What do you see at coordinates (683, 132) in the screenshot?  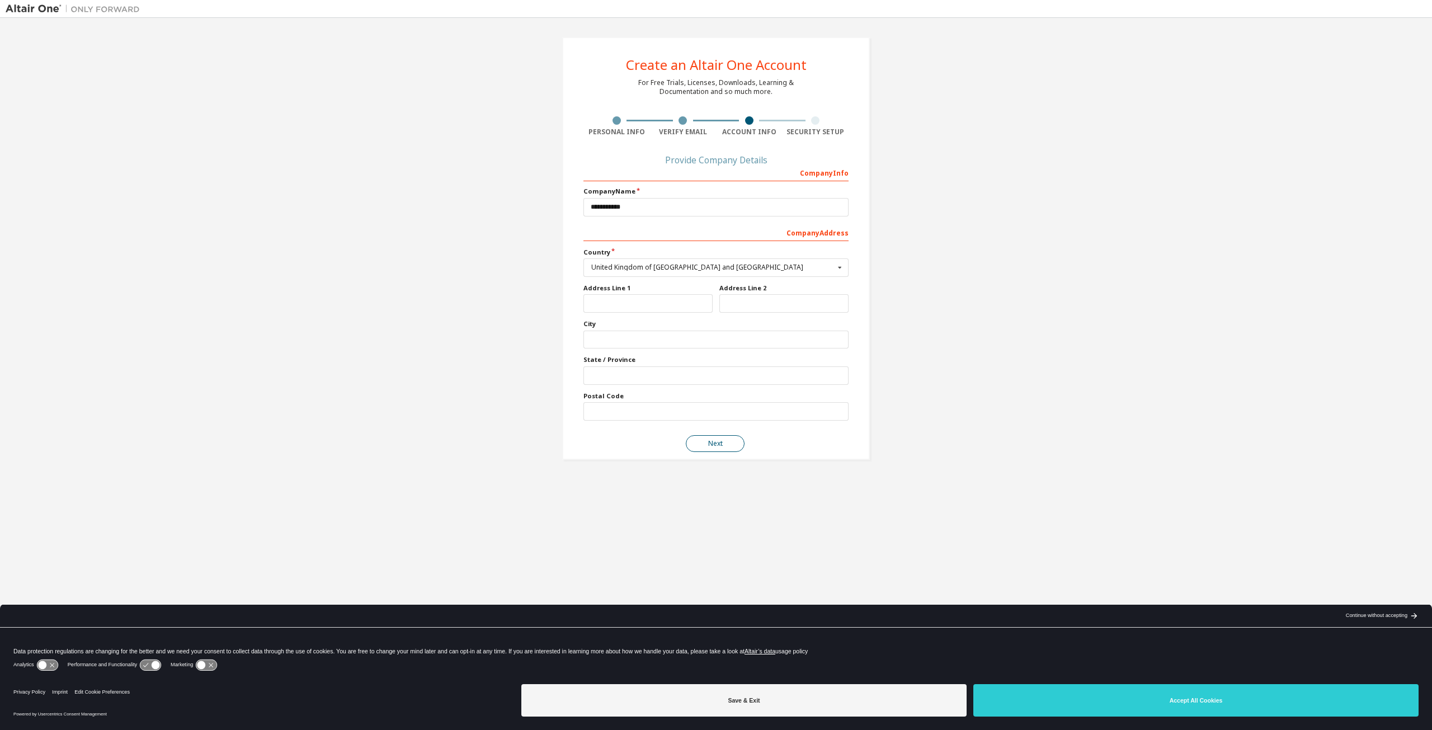 I see `div: Verify Email` at bounding box center [683, 132].